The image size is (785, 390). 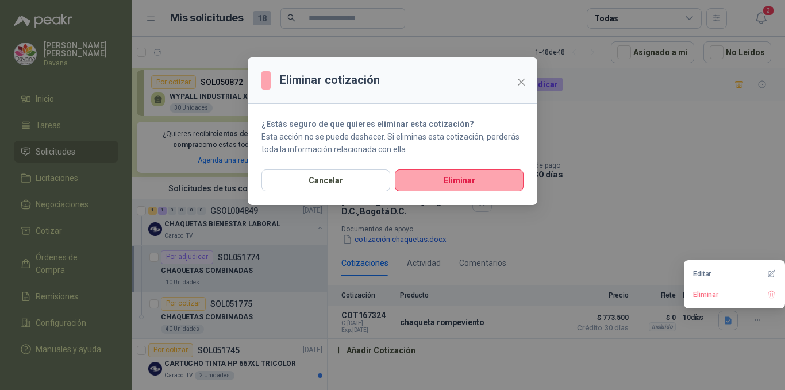 What do you see at coordinates (521, 82) in the screenshot?
I see `span: close` at bounding box center [521, 82].